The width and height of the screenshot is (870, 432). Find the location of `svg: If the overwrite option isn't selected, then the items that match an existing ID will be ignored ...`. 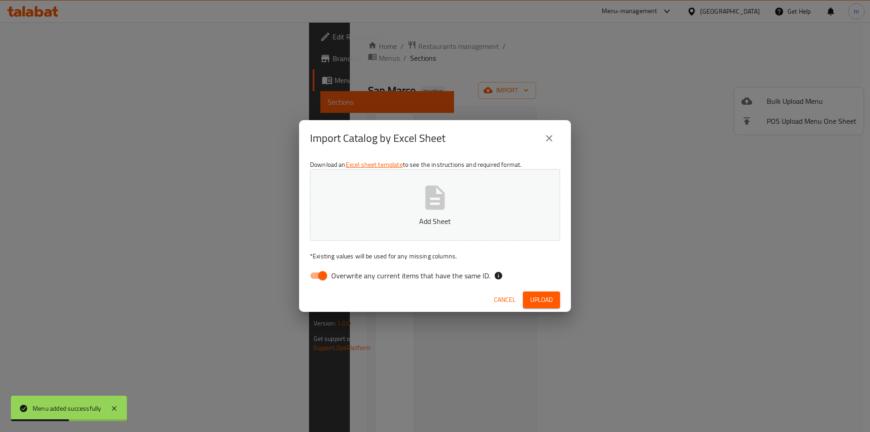

svg: If the overwrite option isn't selected, then the items that match an existing ID will be ignored ... is located at coordinates (498, 275).